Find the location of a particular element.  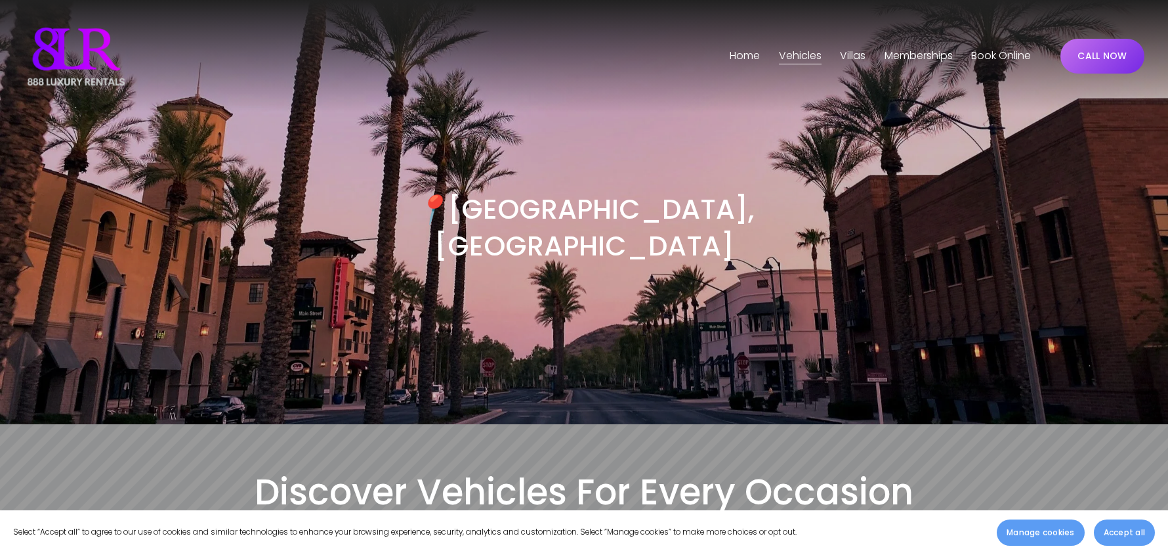

button: Accept all is located at coordinates (1124, 532).